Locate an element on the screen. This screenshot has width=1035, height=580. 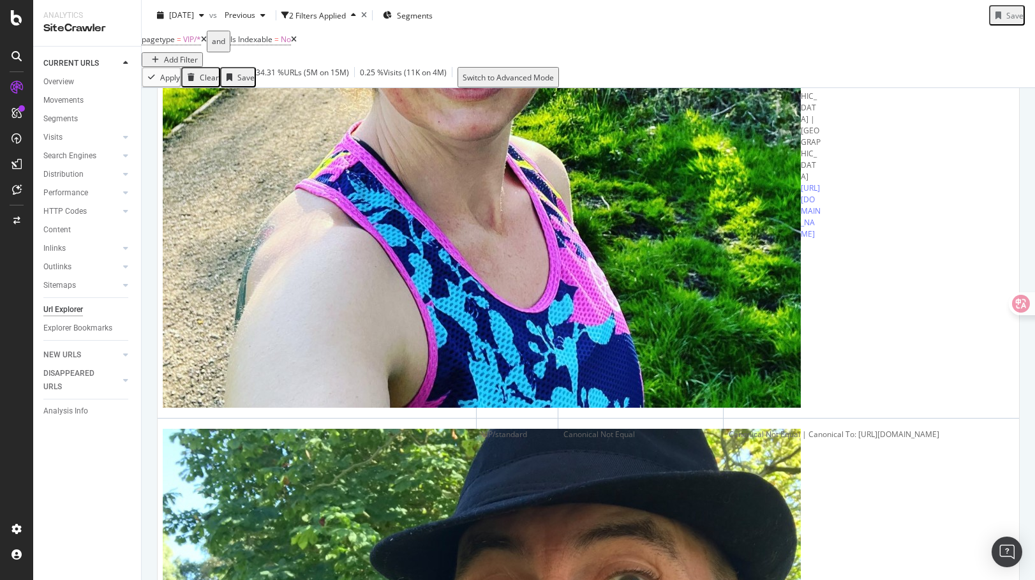
a: Distribution is located at coordinates (81, 174).